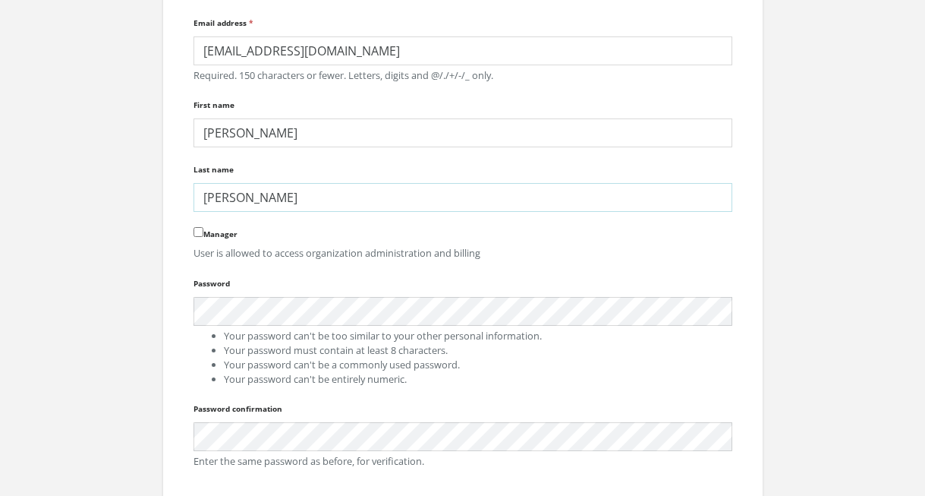 Image resolution: width=925 pixels, height=496 pixels. Describe the element at coordinates (212, 283) in the screenshot. I see `label: Password` at that location.